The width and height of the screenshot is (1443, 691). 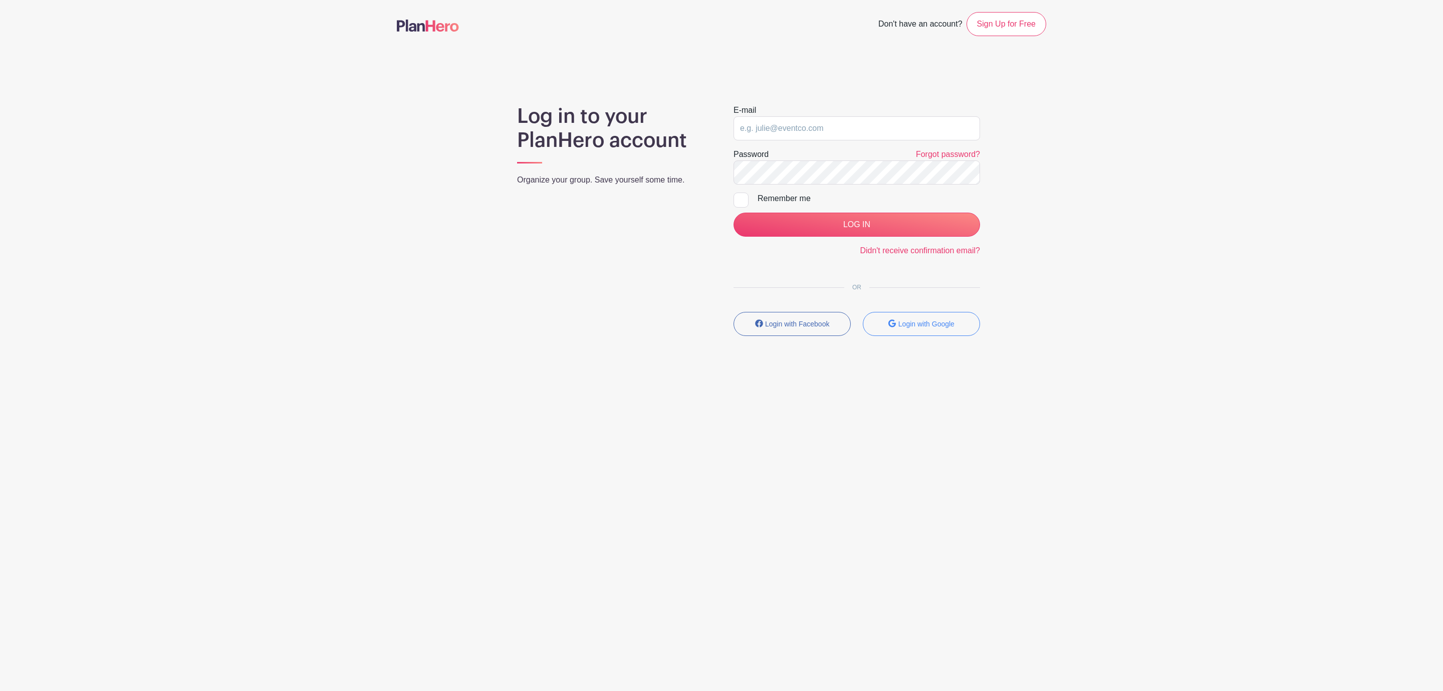 I want to click on span: OR, so click(x=857, y=287).